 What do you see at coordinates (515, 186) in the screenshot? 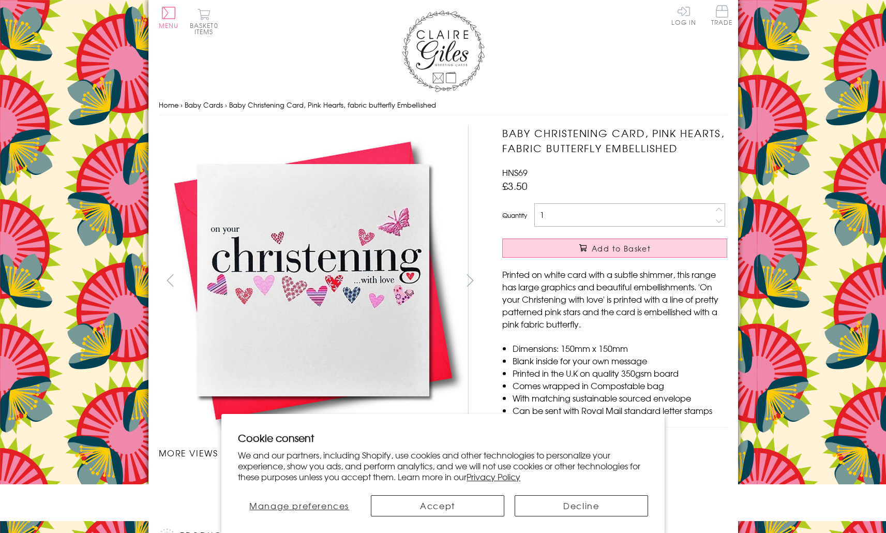
I see `span: £3.50` at bounding box center [515, 186].